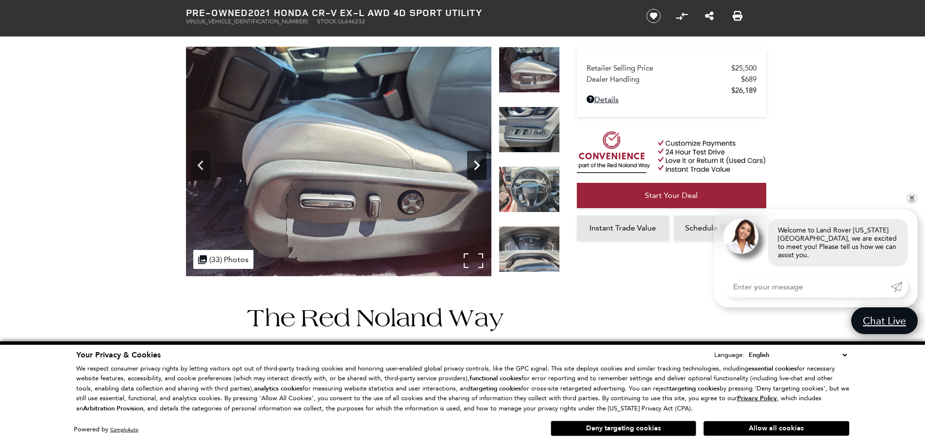  Describe the element at coordinates (798, 355) in the screenshot. I see `select: Language Select` at that location.